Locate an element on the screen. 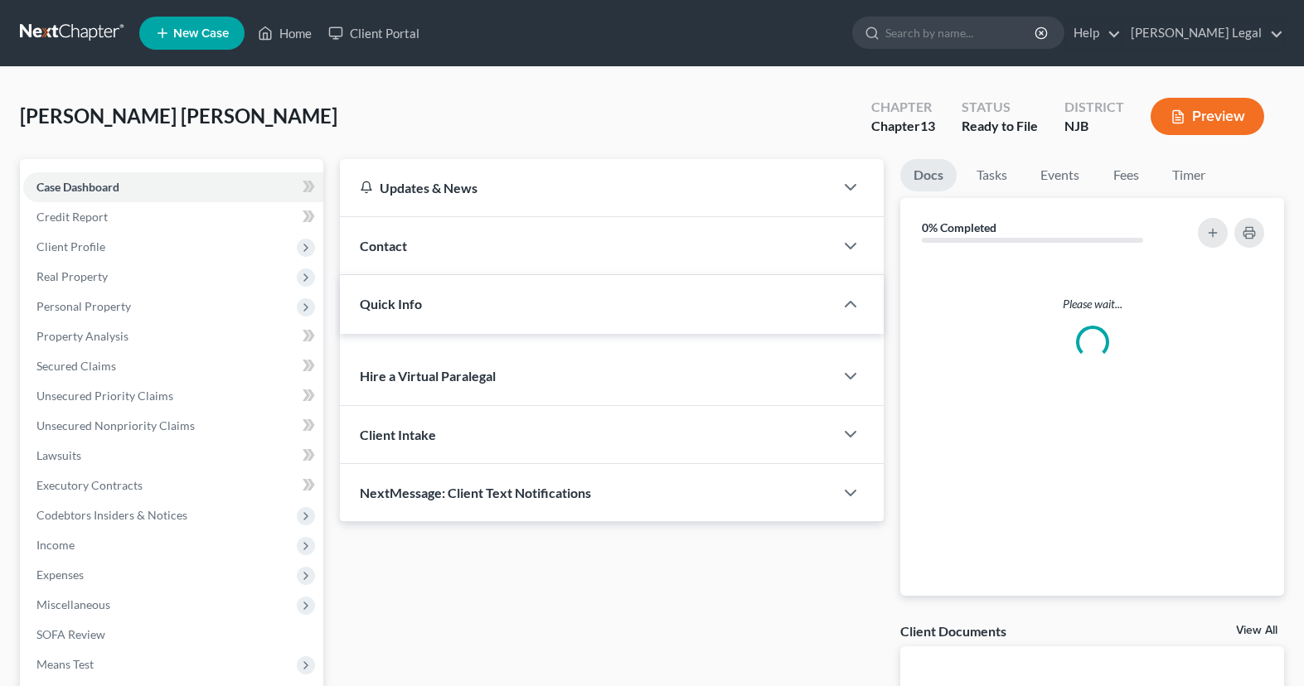 Image resolution: width=1304 pixels, height=686 pixels. a: Case Dashboard is located at coordinates (173, 187).